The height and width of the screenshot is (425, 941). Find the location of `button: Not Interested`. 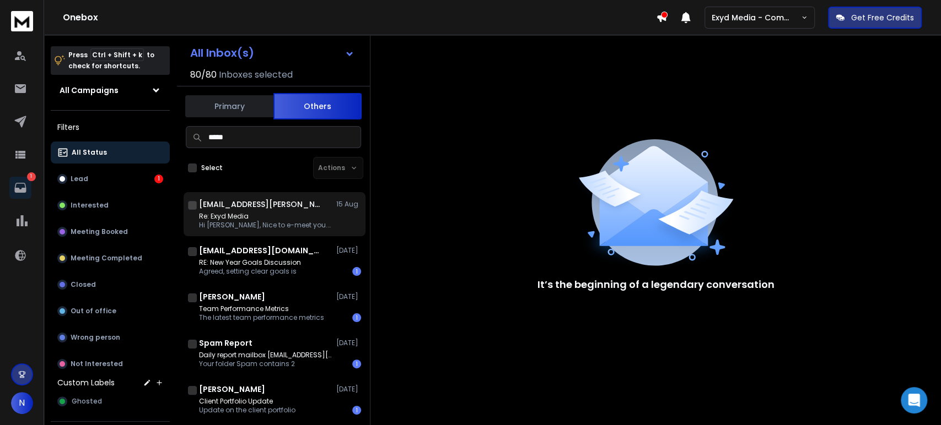

button: Not Interested is located at coordinates (110, 364).